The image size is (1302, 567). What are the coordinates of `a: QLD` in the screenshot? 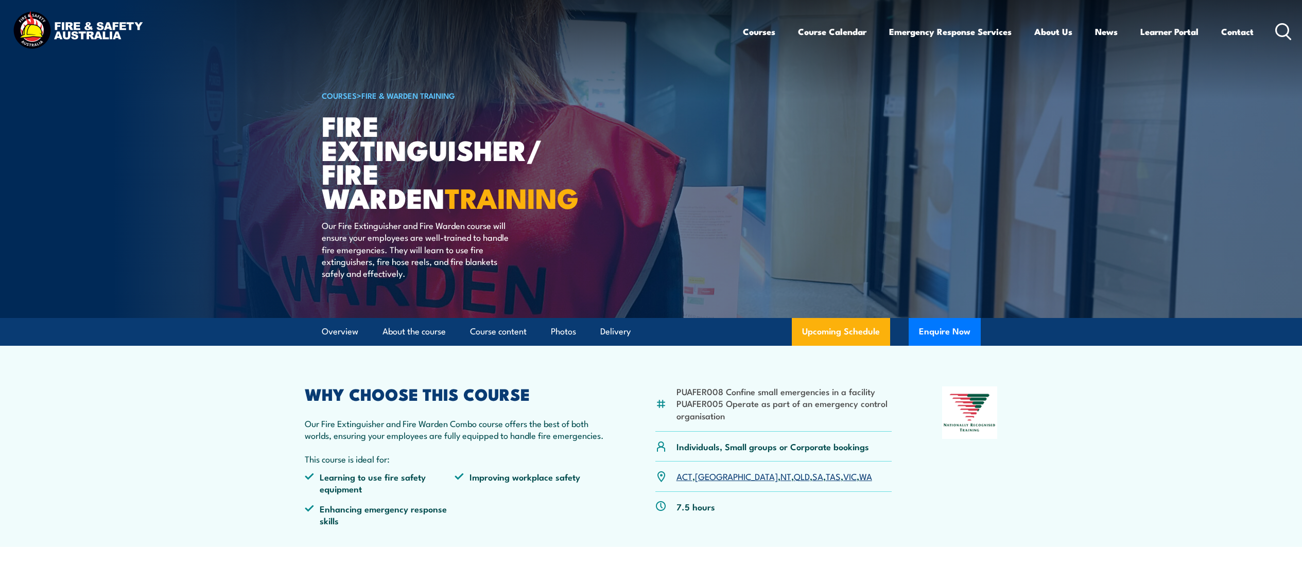 It's located at (802, 476).